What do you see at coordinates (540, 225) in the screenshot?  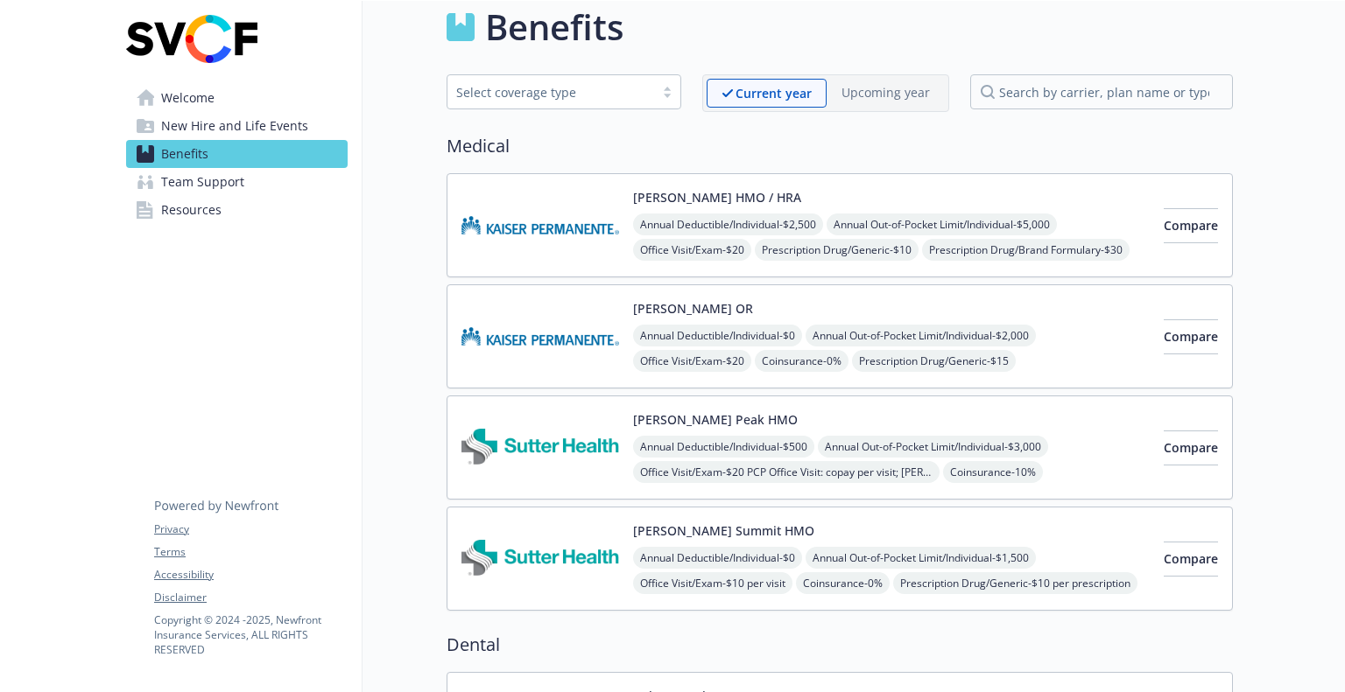 I see `img: Kaiser Permanente Insurance Company carrier logo` at bounding box center [540, 225].